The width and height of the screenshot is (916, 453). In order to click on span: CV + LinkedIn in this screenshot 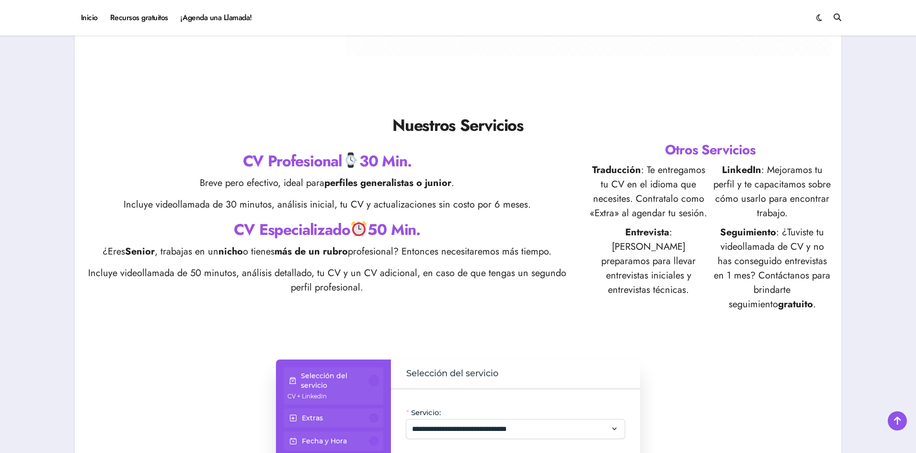, I will do `click(307, 396)`.